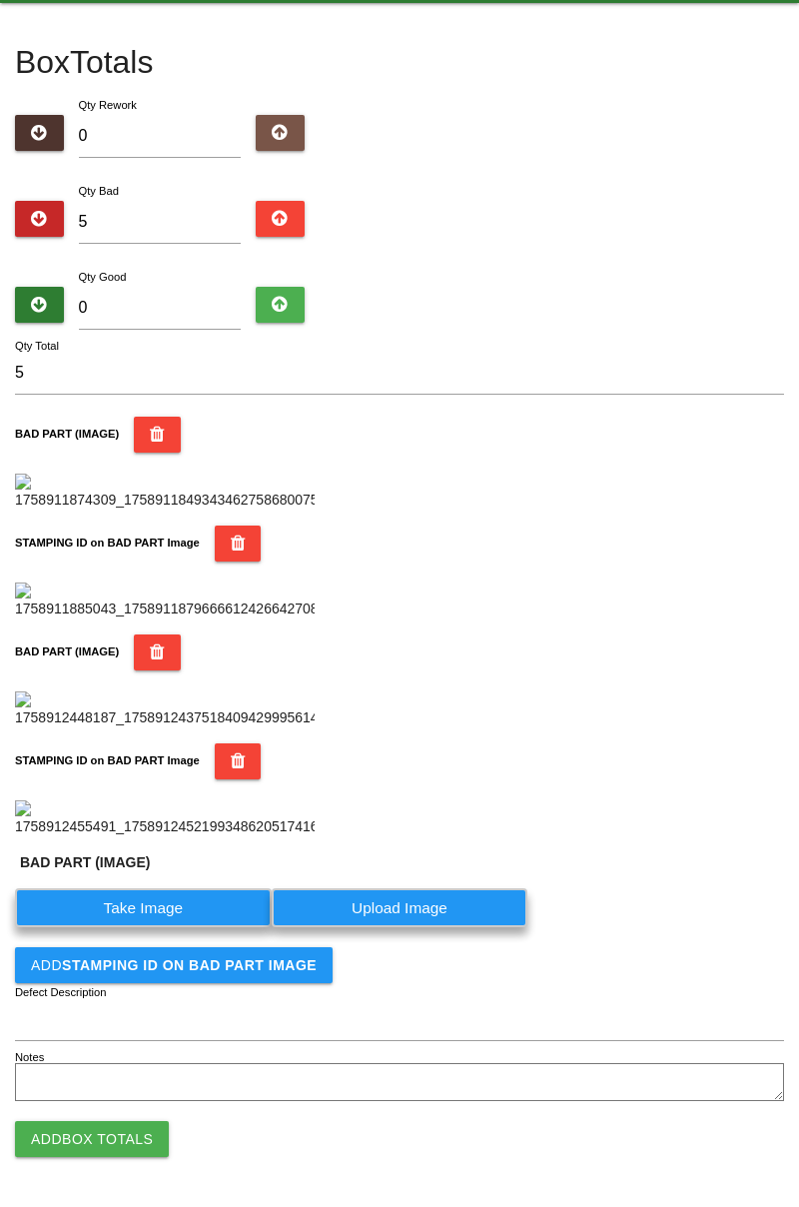  Describe the element at coordinates (174, 965) in the screenshot. I see `button: AddSTAMPING ID on BAD PART Image` at that location.